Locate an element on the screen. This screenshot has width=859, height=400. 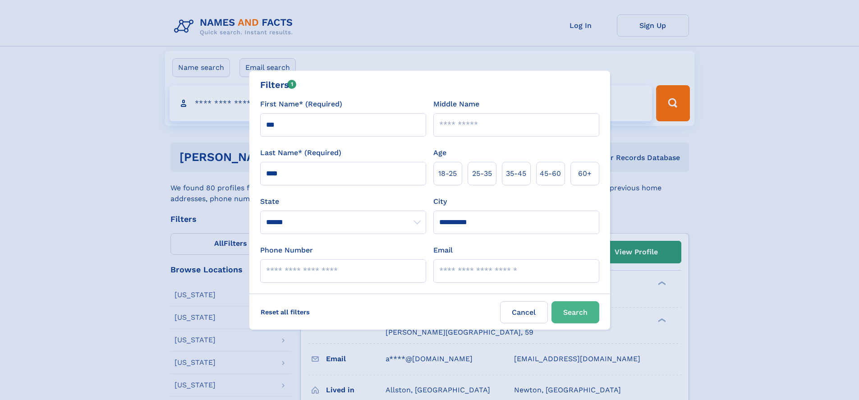
label: Reset all filters is located at coordinates (285, 312).